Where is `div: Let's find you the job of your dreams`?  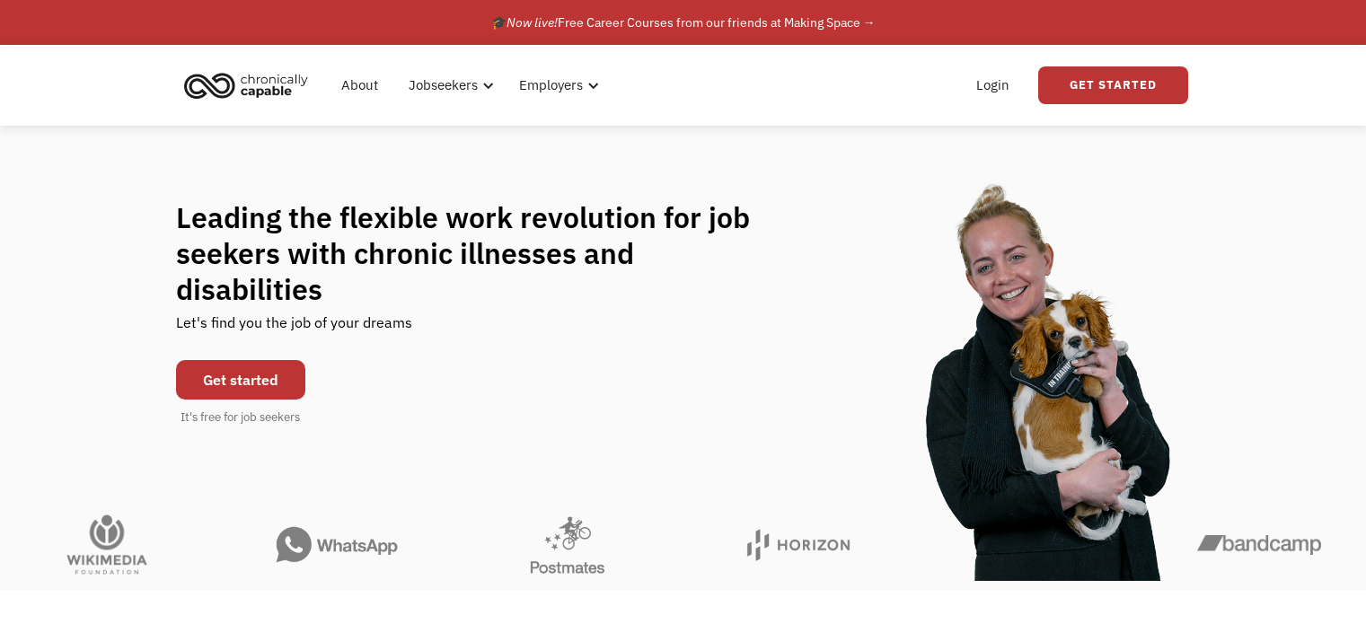
div: Let's find you the job of your dreams is located at coordinates (294, 329).